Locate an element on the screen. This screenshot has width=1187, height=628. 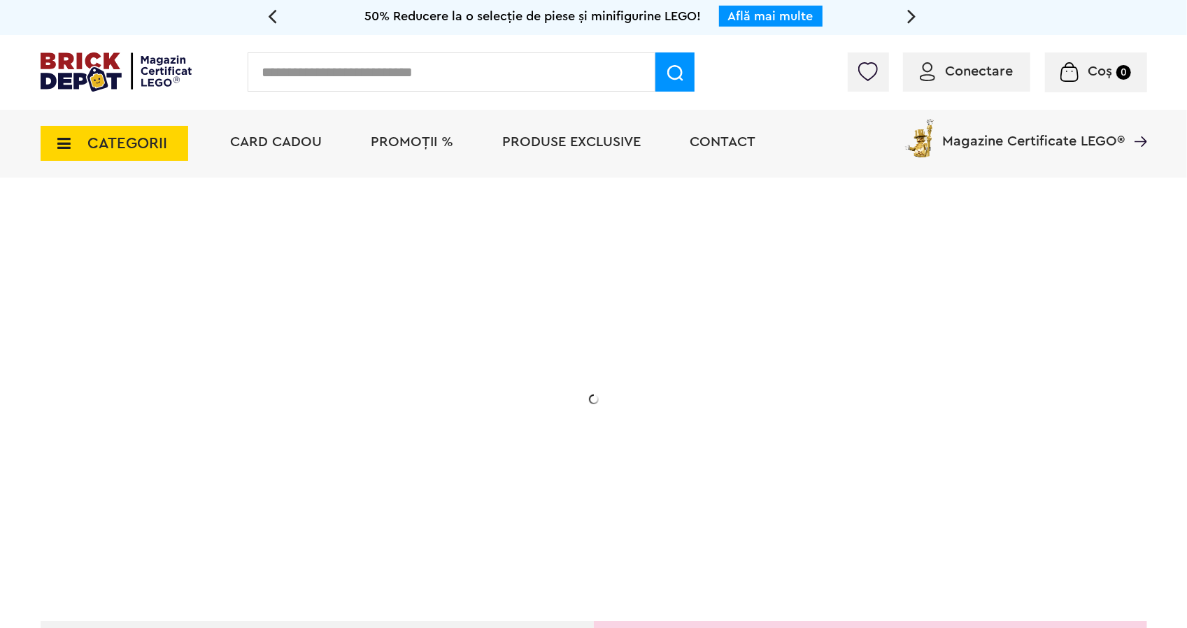
a: Află mai multe is located at coordinates (771, 16).